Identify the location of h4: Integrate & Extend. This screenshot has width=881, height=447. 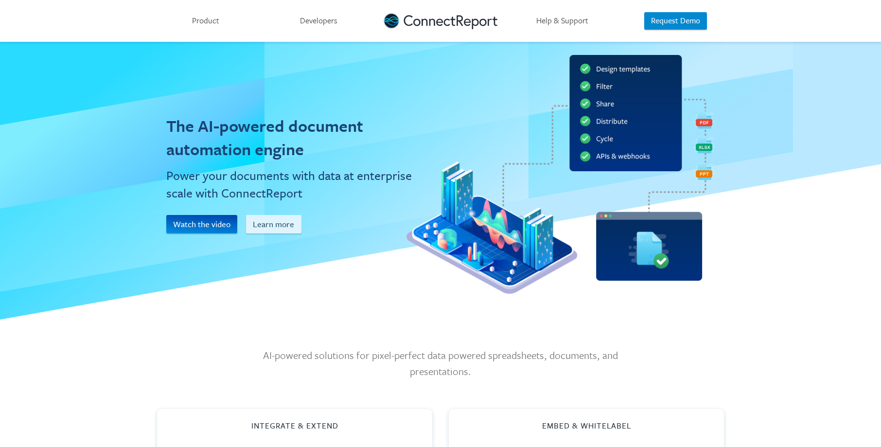
(295, 426).